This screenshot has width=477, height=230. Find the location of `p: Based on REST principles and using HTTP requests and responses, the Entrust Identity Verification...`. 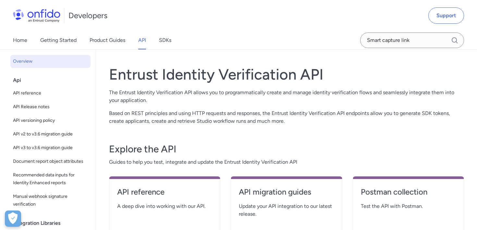

p: Based on REST principles and using HTTP requests and responses, the Entrust Identity Verification... is located at coordinates (287, 117).